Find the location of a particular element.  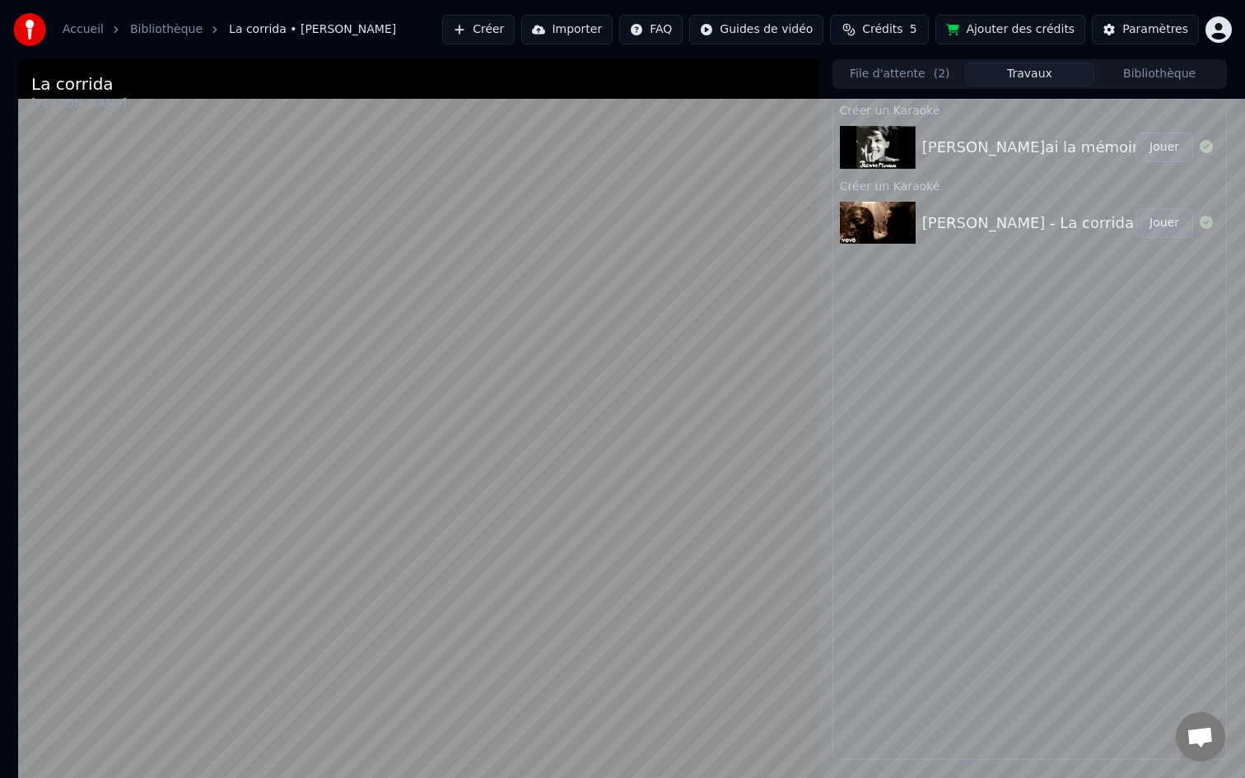

nav: breadcrumb is located at coordinates (229, 30).